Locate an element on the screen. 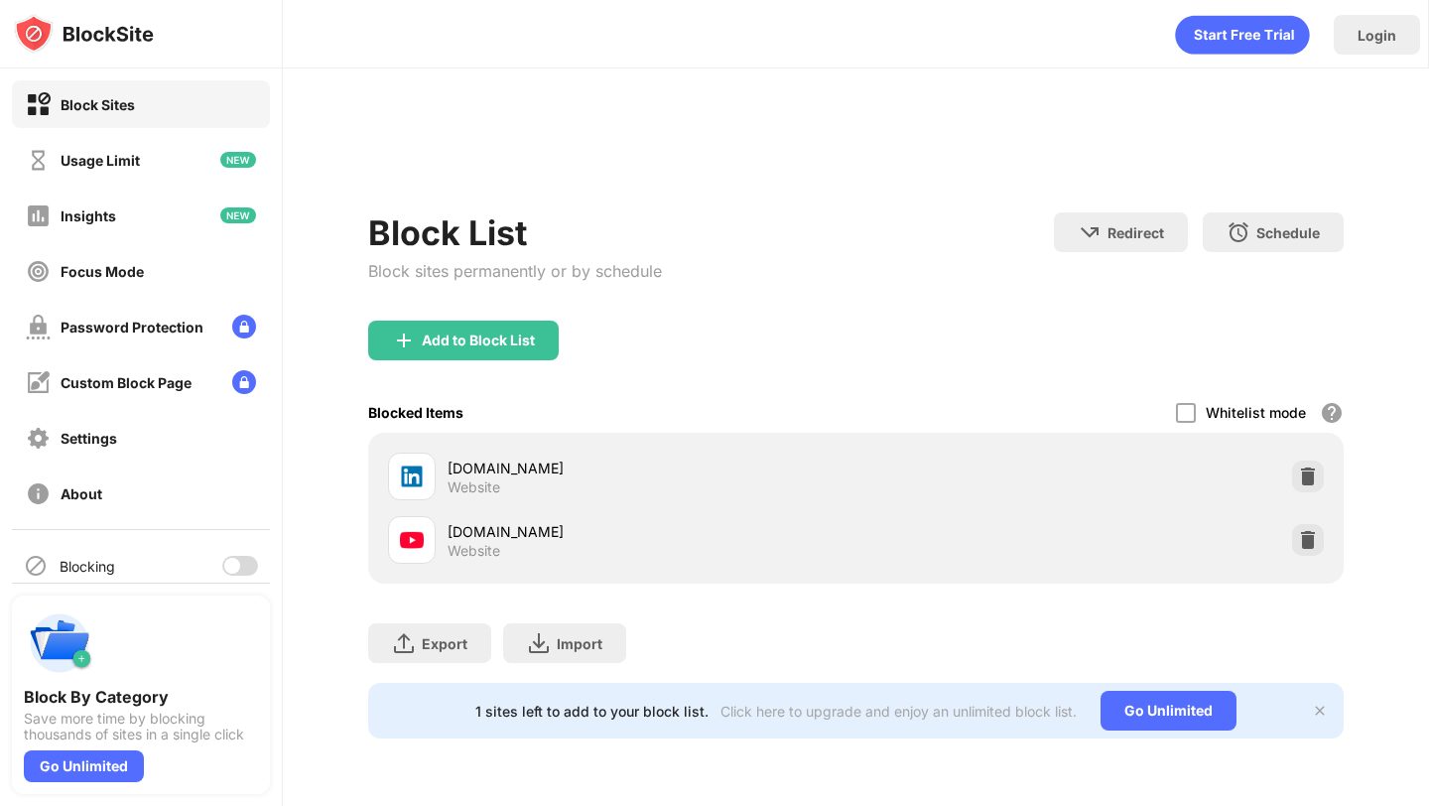  div: Import is located at coordinates (580, 643).